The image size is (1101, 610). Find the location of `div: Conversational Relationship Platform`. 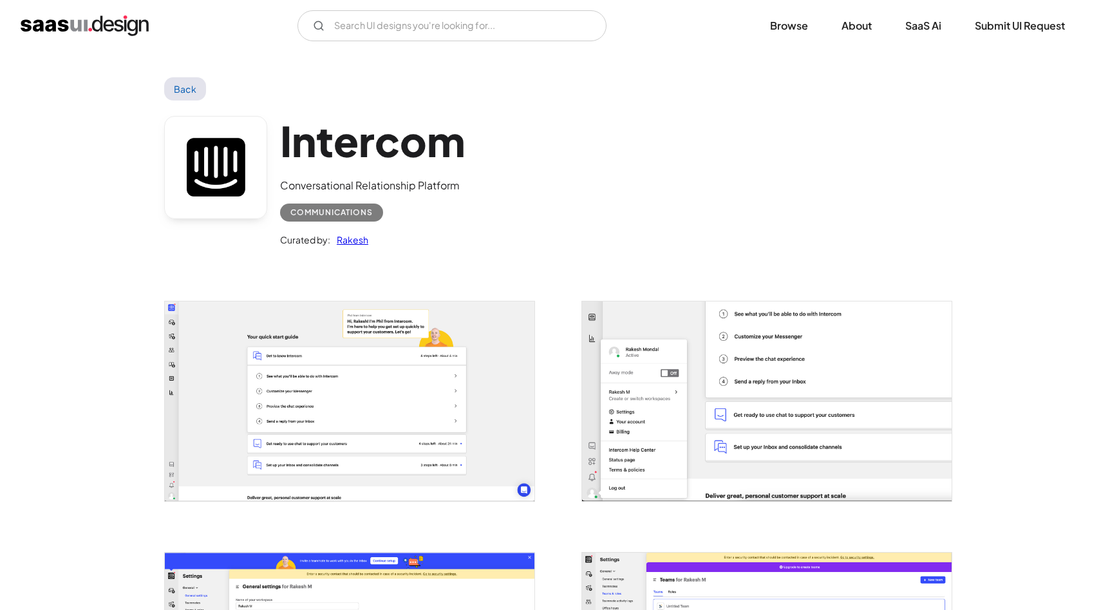

div: Conversational Relationship Platform is located at coordinates (372, 185).